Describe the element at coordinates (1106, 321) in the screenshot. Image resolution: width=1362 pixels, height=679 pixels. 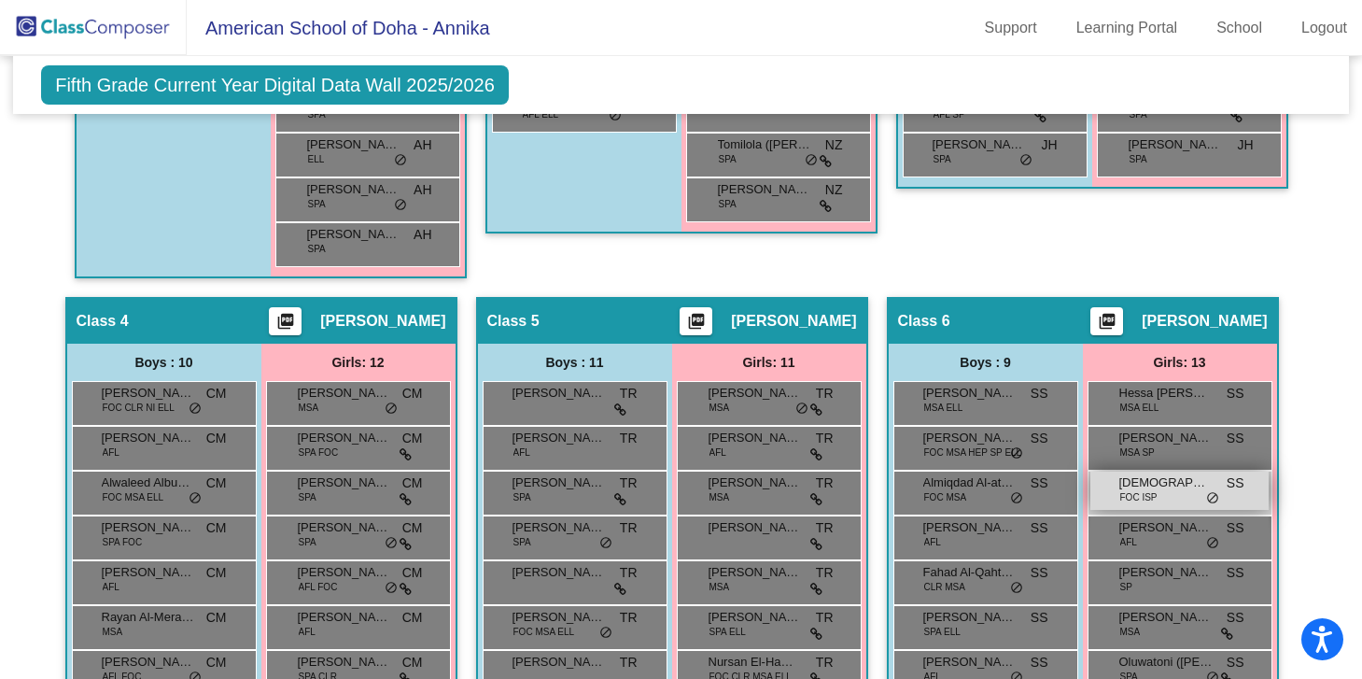
I see `button: Print Students Details` at that location.